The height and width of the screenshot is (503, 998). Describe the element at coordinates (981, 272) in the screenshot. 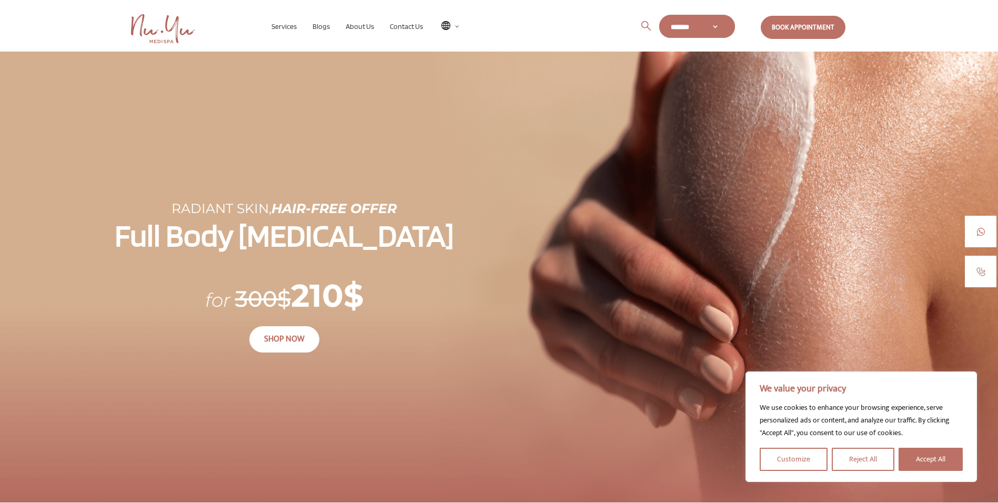

I see `img: call-1.jpg` at that location.